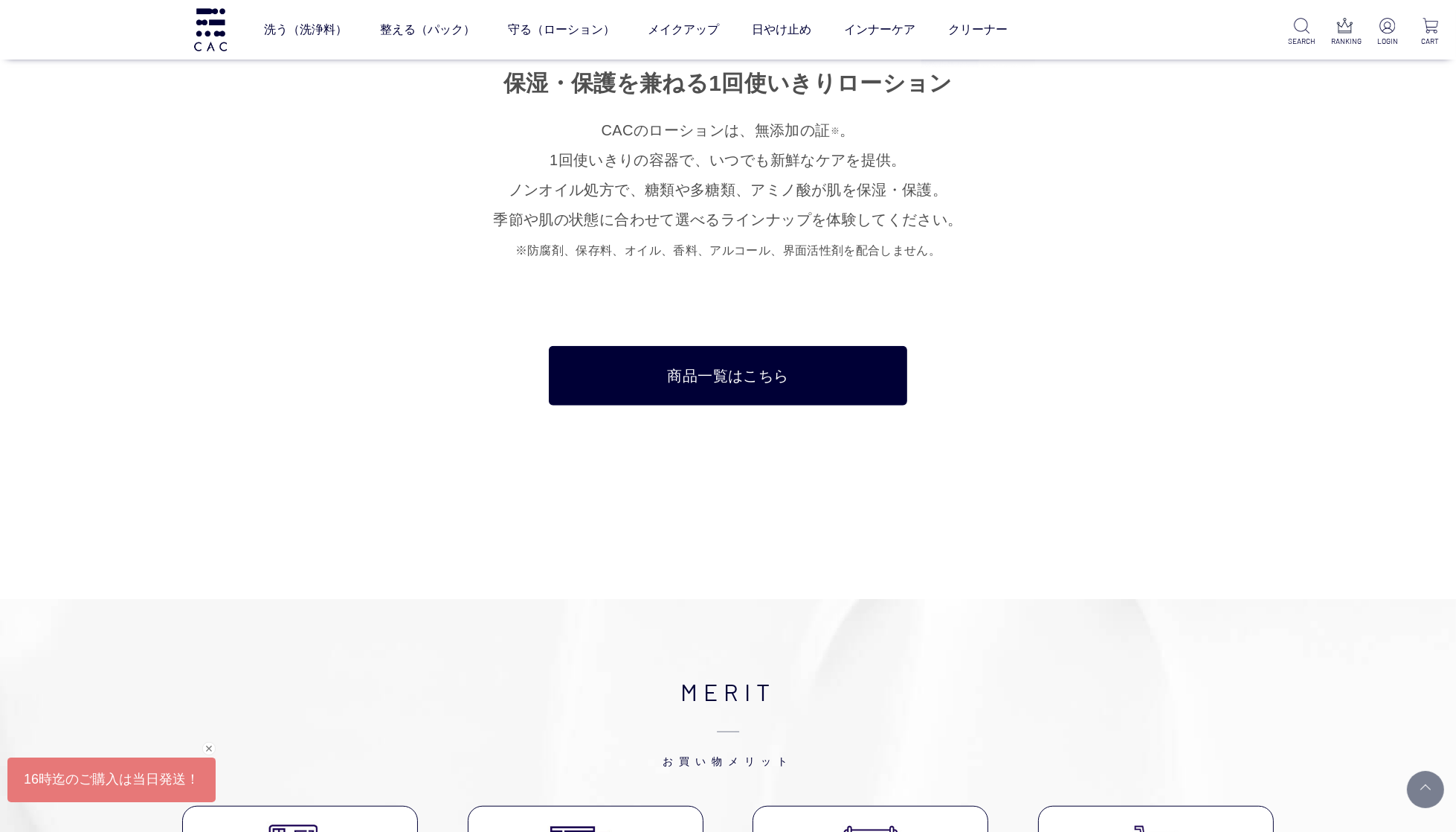 The image size is (1456, 832). What do you see at coordinates (1301, 32) in the screenshot?
I see `a: SEARCH` at bounding box center [1301, 32].